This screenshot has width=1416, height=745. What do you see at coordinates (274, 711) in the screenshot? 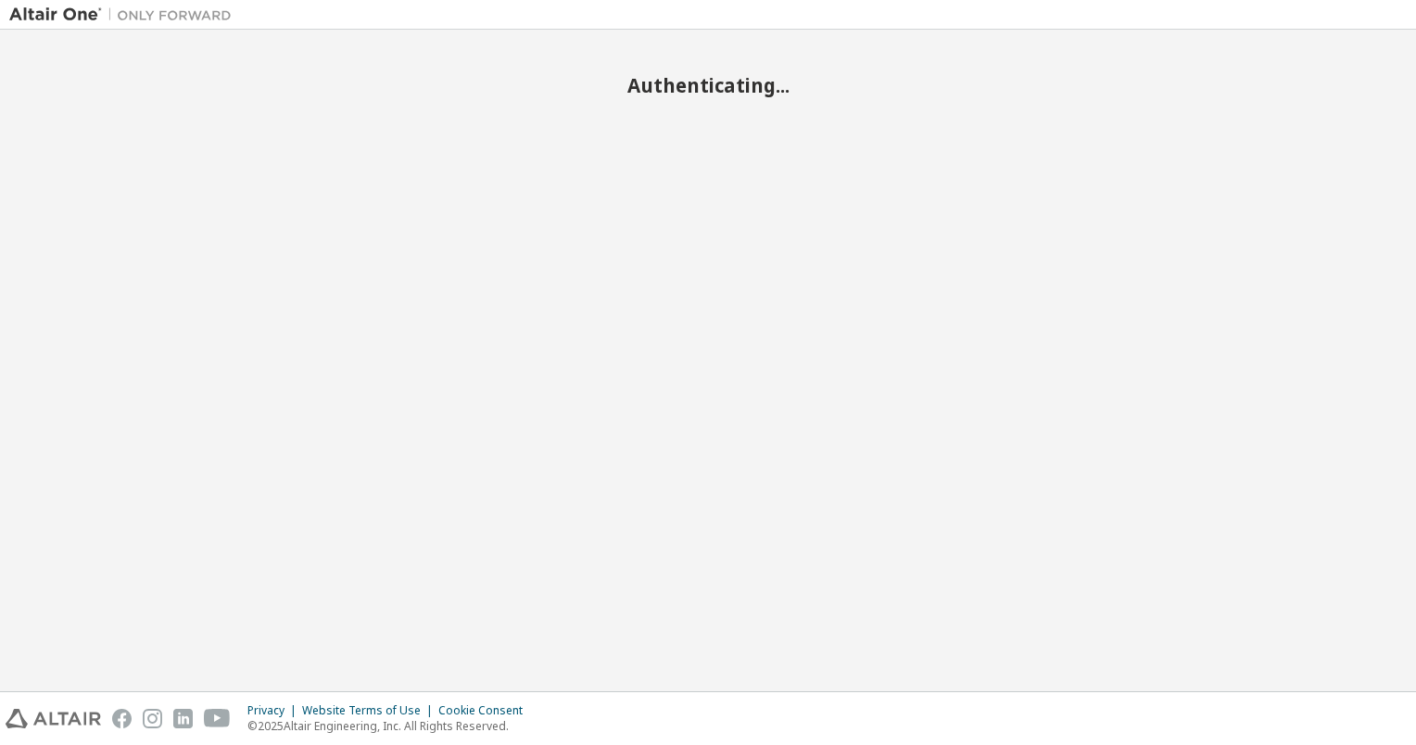
I see `div: Privacy` at bounding box center [274, 711].